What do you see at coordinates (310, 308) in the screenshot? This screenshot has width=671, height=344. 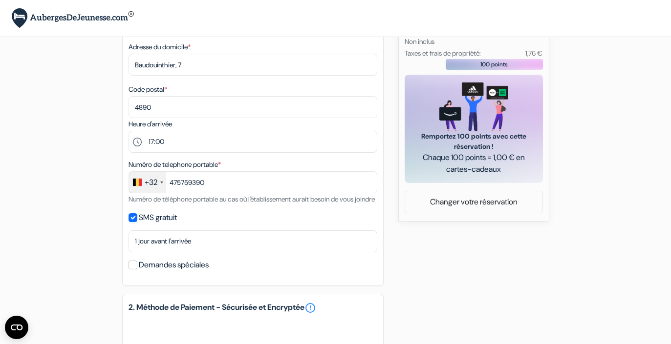 I see `a: error_outline` at bounding box center [310, 308].